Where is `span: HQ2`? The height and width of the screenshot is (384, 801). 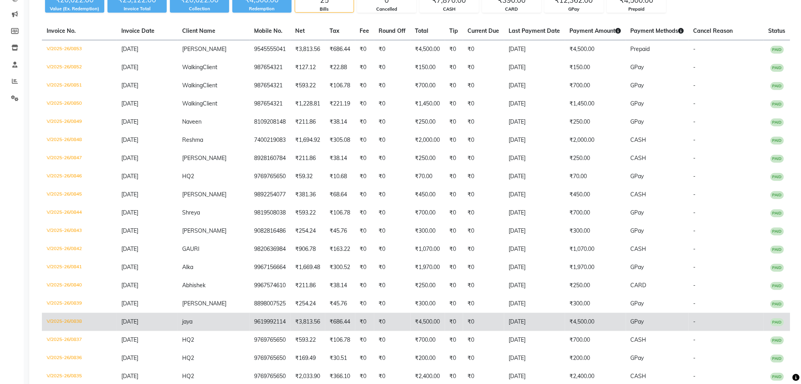
span: HQ2 is located at coordinates (188, 176).